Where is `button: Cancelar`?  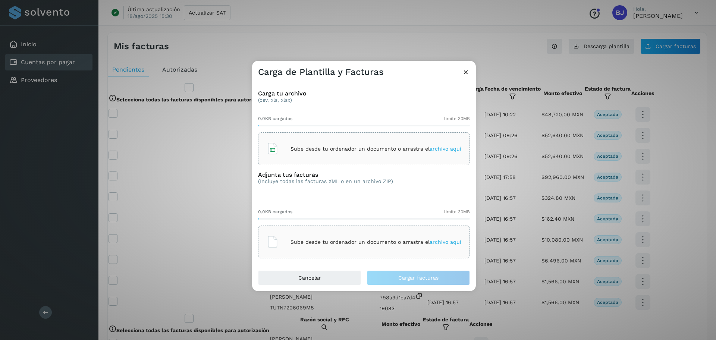
button: Cancelar is located at coordinates (309, 278).